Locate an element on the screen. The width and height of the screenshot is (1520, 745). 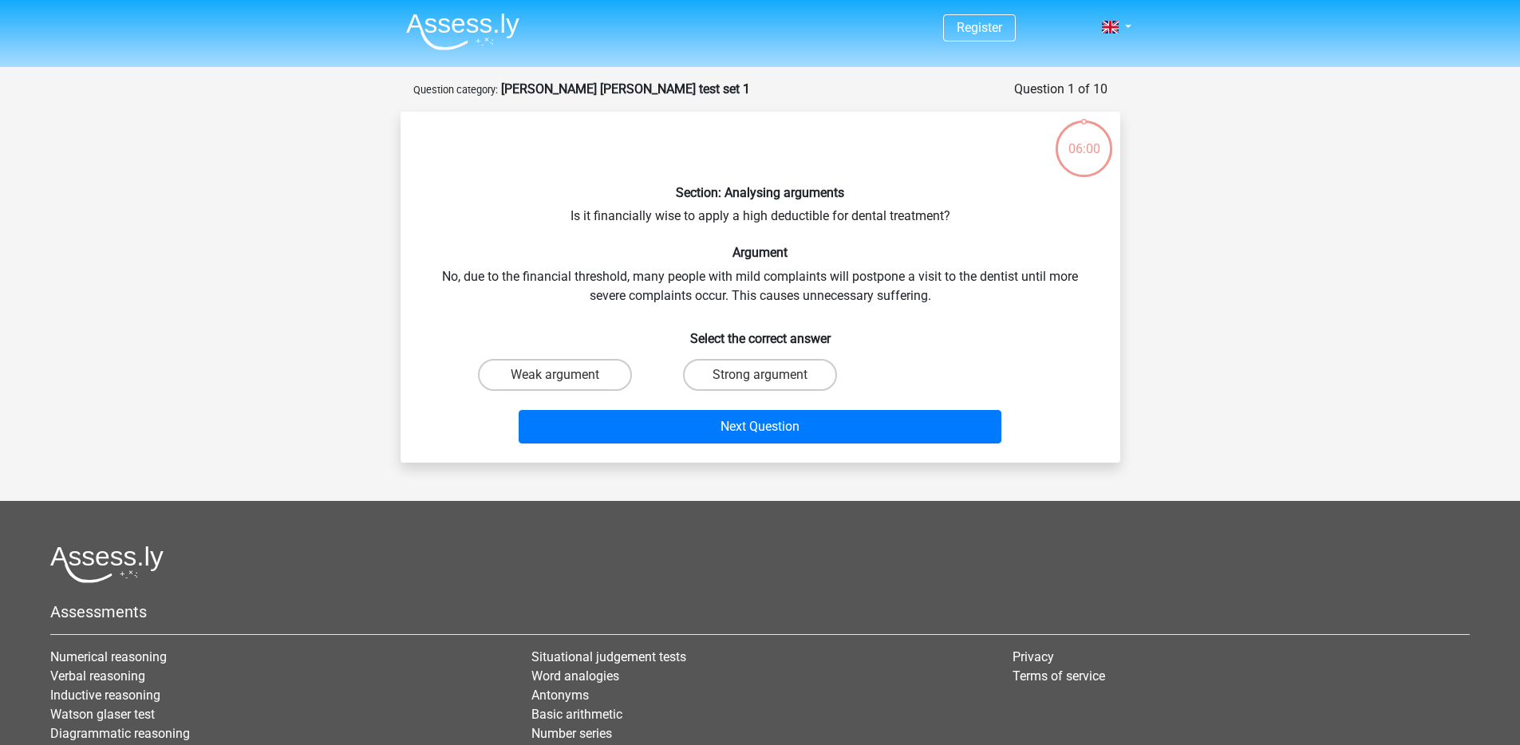
a: Terms of service is located at coordinates (1059, 676).